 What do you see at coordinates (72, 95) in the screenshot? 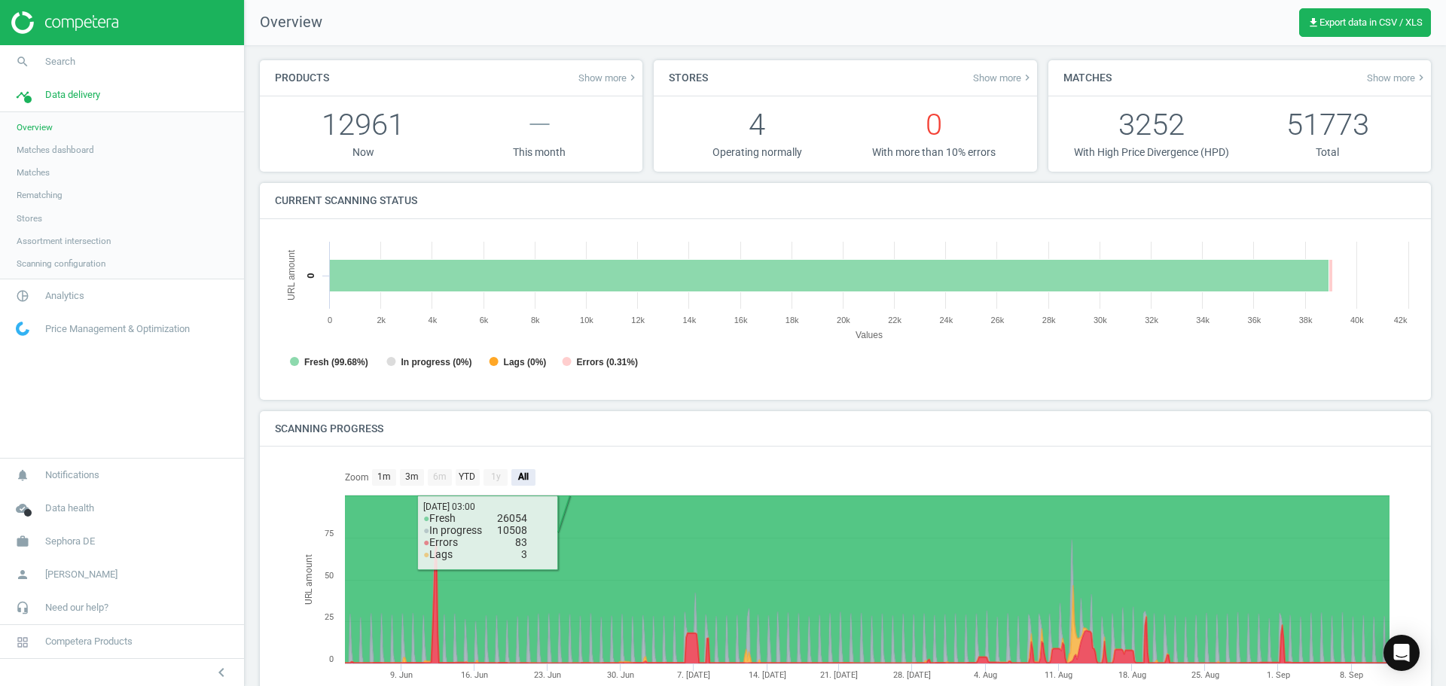
I see `span: Data delivery` at bounding box center [72, 95].